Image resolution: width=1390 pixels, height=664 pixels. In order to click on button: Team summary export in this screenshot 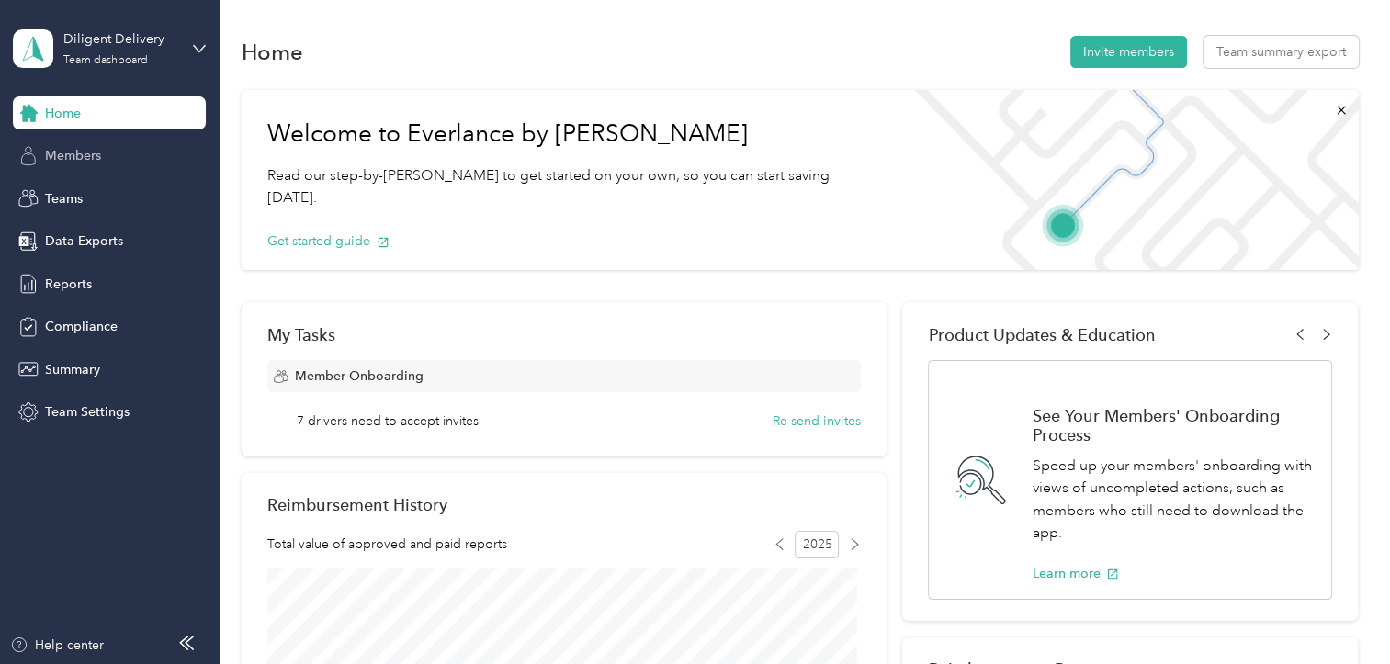, I will do `click(1280, 51)`.